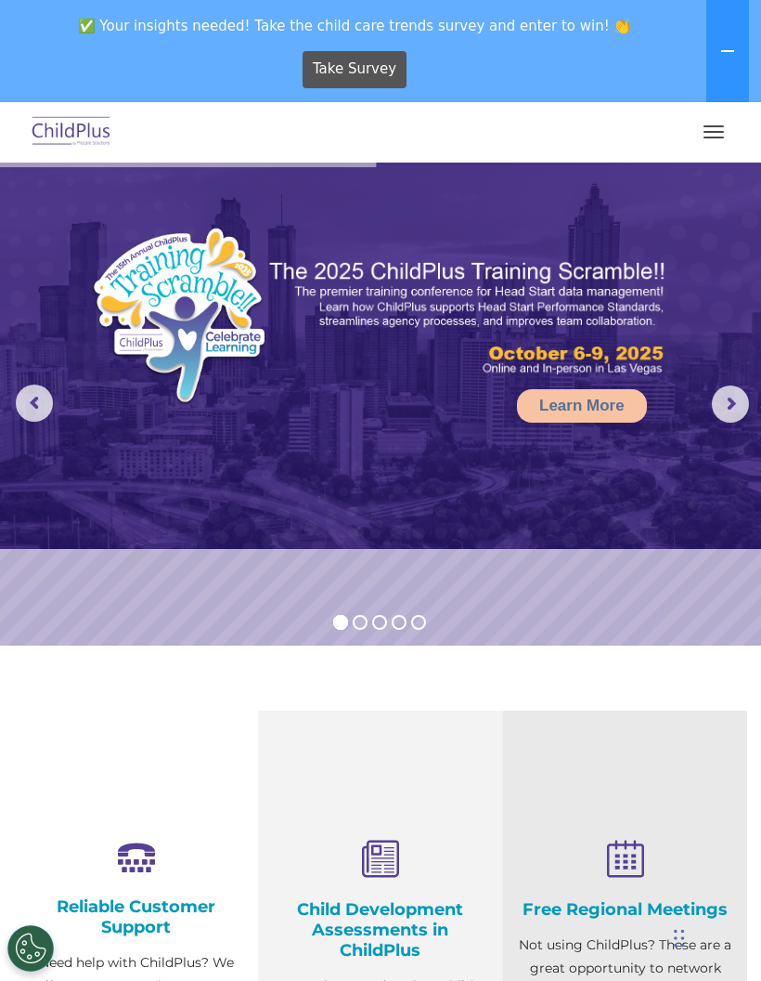  I want to click on span: Take Survey, so click(355, 69).